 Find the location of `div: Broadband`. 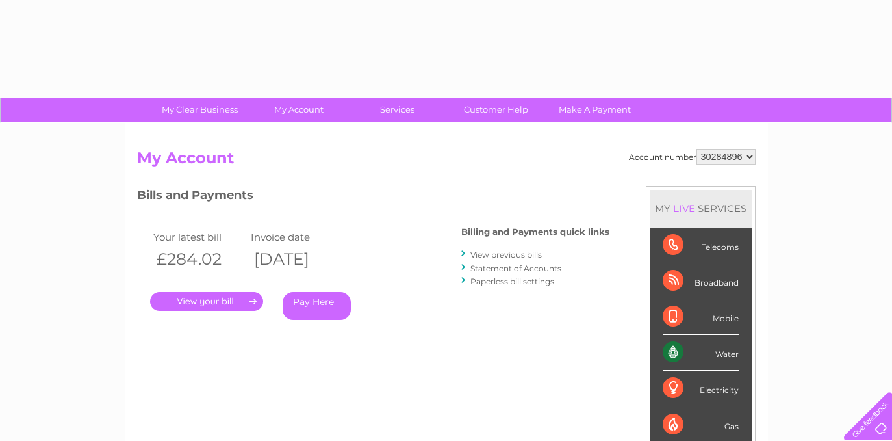

div: Broadband is located at coordinates (701, 281).